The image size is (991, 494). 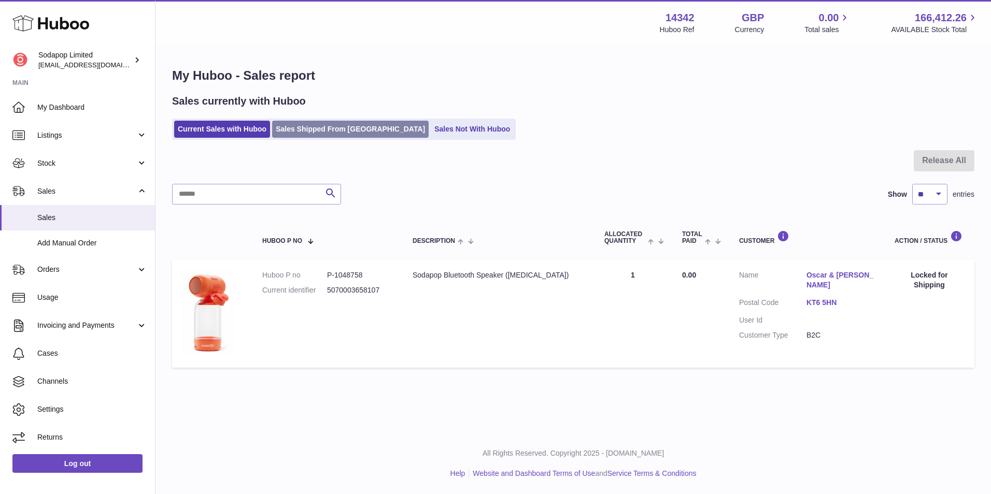 What do you see at coordinates (20, 60) in the screenshot?
I see `img: internalAdmin-14342@internal.huboo.com` at bounding box center [20, 60].